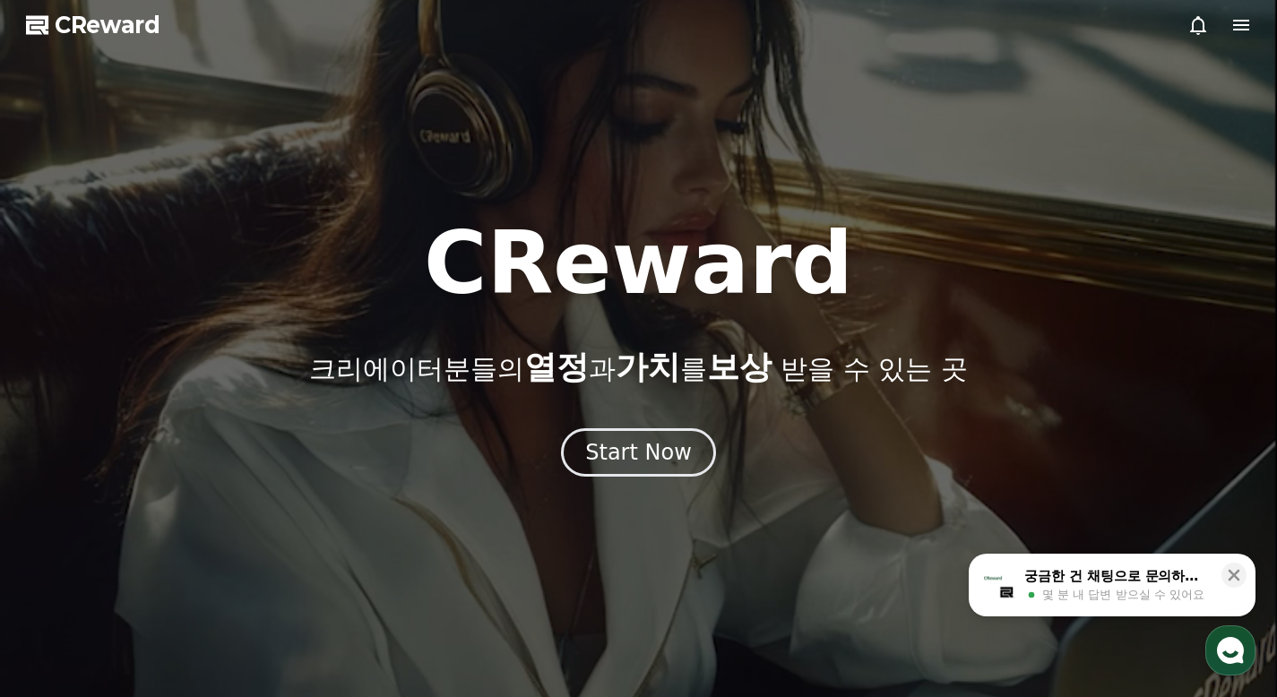 Image resolution: width=1277 pixels, height=697 pixels. I want to click on a: CReward, so click(93, 25).